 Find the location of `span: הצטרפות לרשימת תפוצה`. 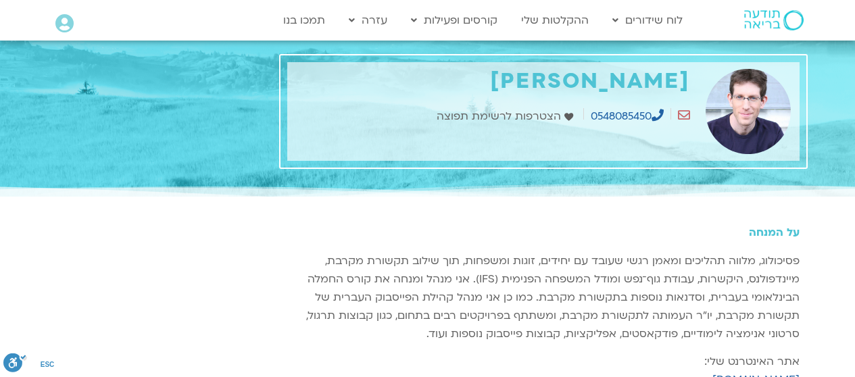

span: הצטרפות לרשימת תפוצה is located at coordinates (500, 116).